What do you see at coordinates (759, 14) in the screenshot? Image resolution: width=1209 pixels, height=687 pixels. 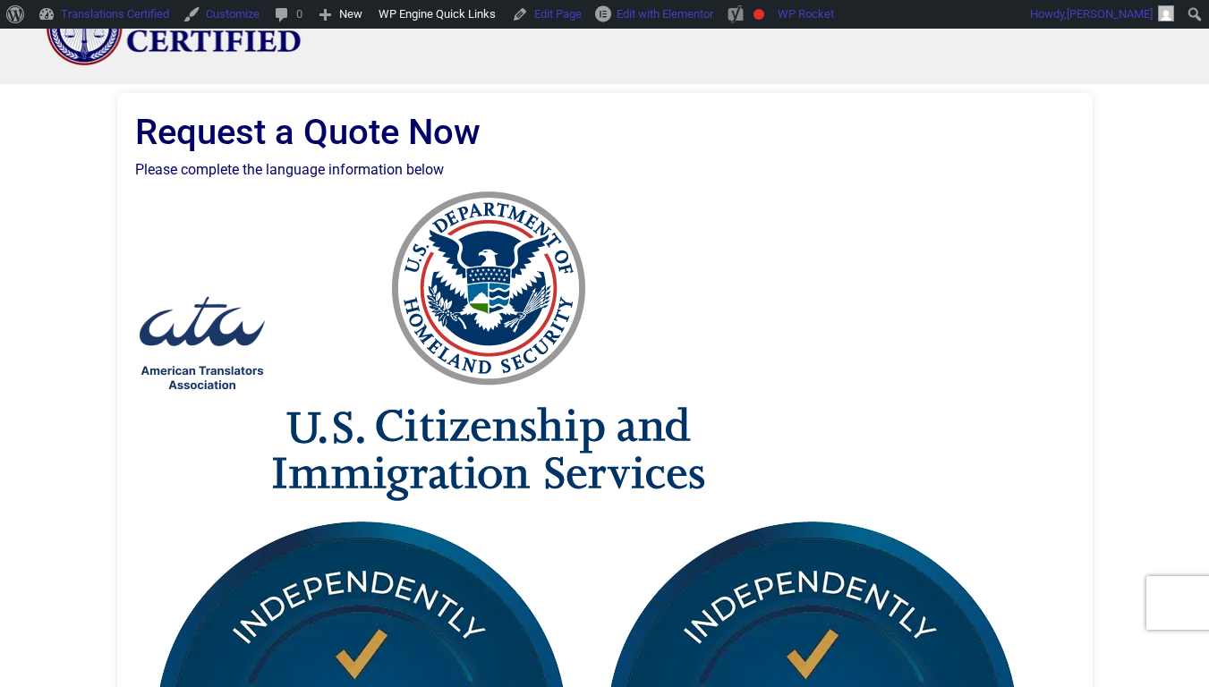 I see `div: Focus keyphrase not set` at bounding box center [759, 14].